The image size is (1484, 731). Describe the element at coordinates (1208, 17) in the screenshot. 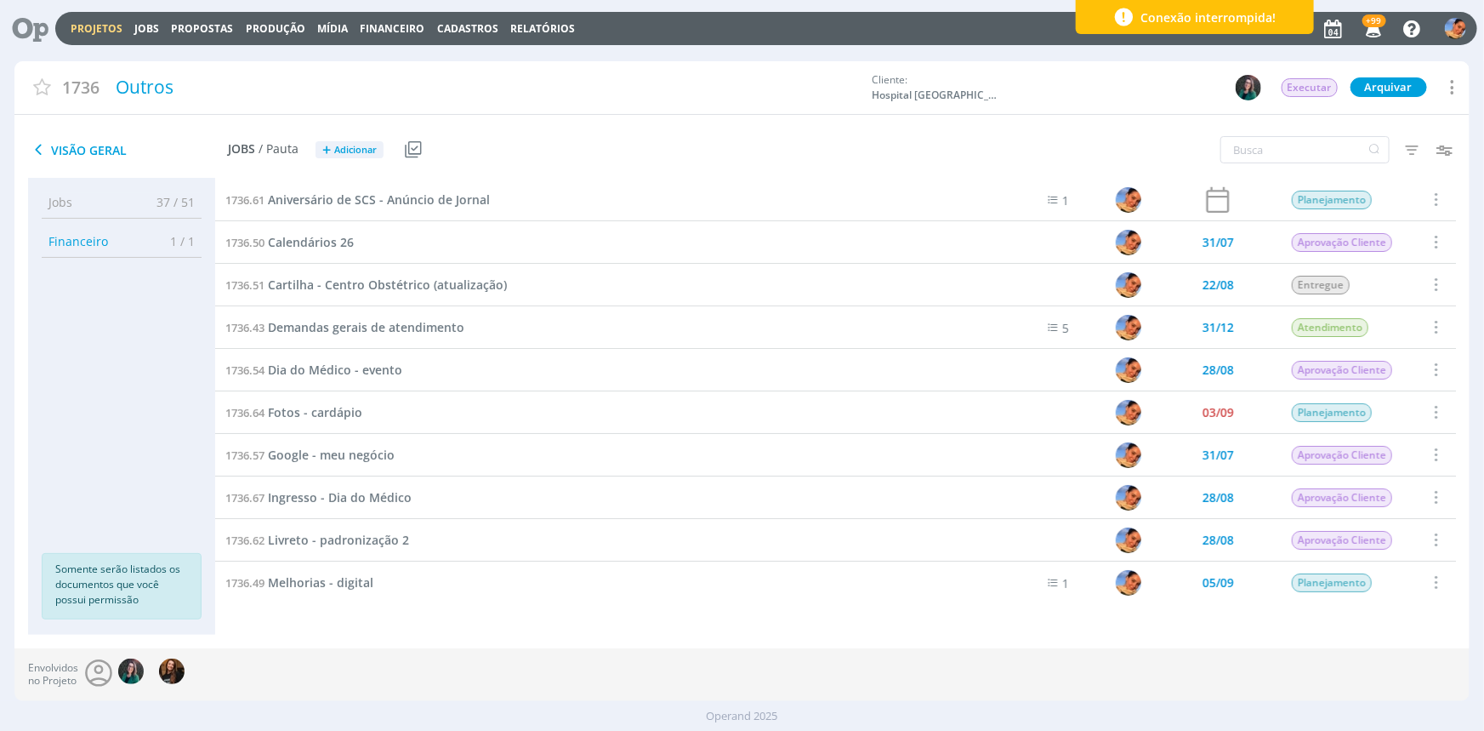

I see `span: Conexão interrompida!` at that location.